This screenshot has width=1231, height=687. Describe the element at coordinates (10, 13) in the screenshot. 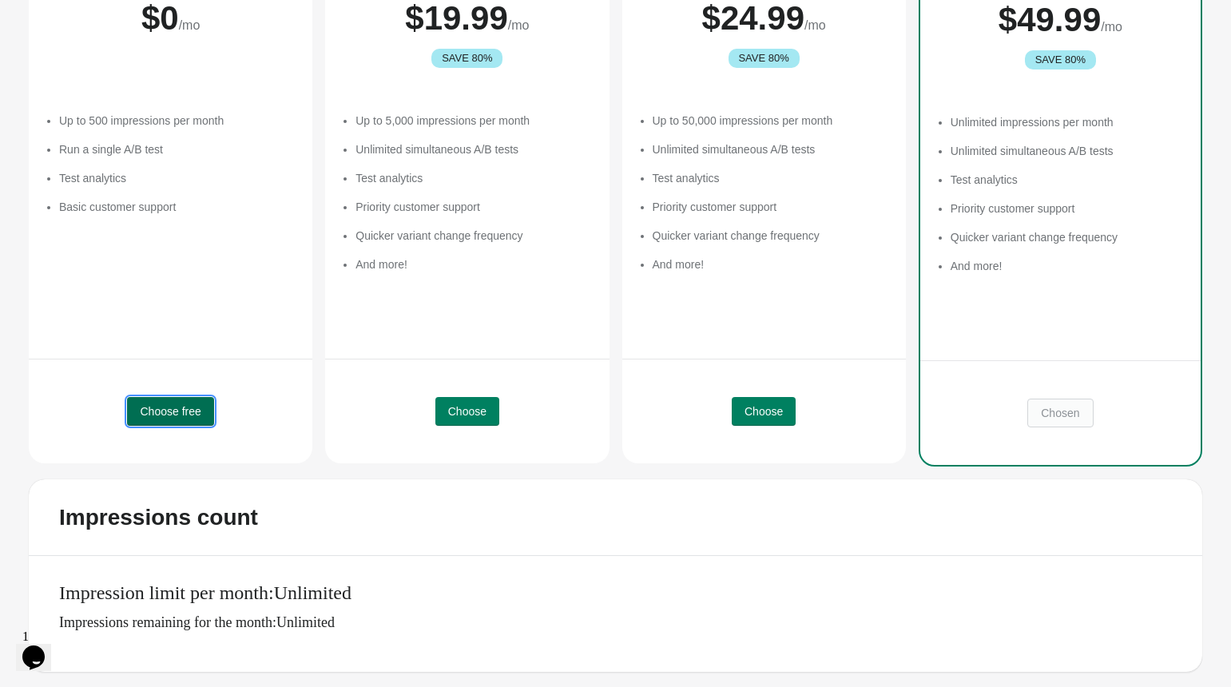

I see `span: 1` at that location.